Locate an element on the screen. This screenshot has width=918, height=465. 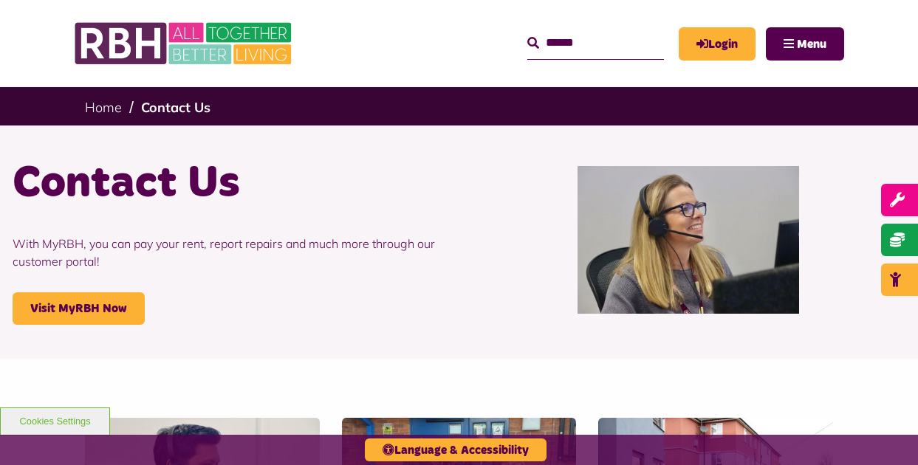
button: Language & Accessibility is located at coordinates (456, 450).